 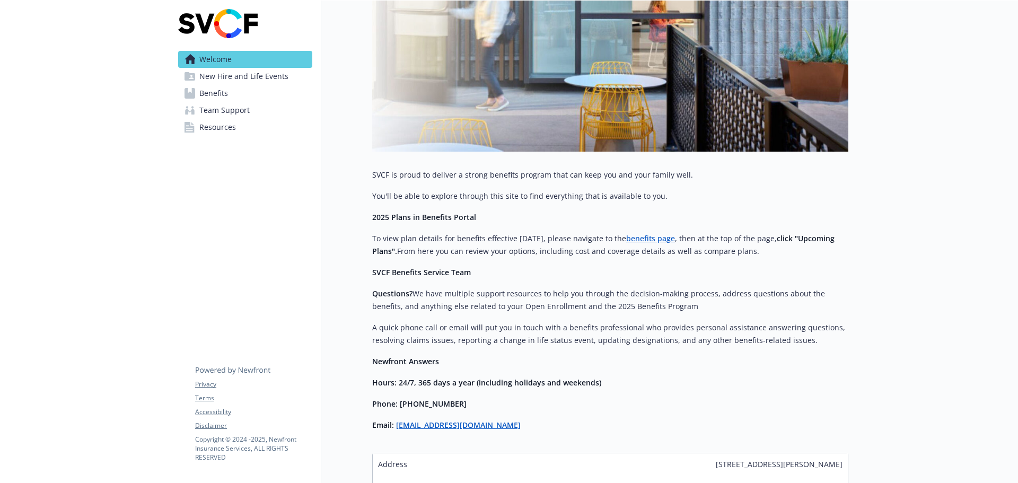 What do you see at coordinates (217, 127) in the screenshot?
I see `span: Resources` at bounding box center [217, 127].